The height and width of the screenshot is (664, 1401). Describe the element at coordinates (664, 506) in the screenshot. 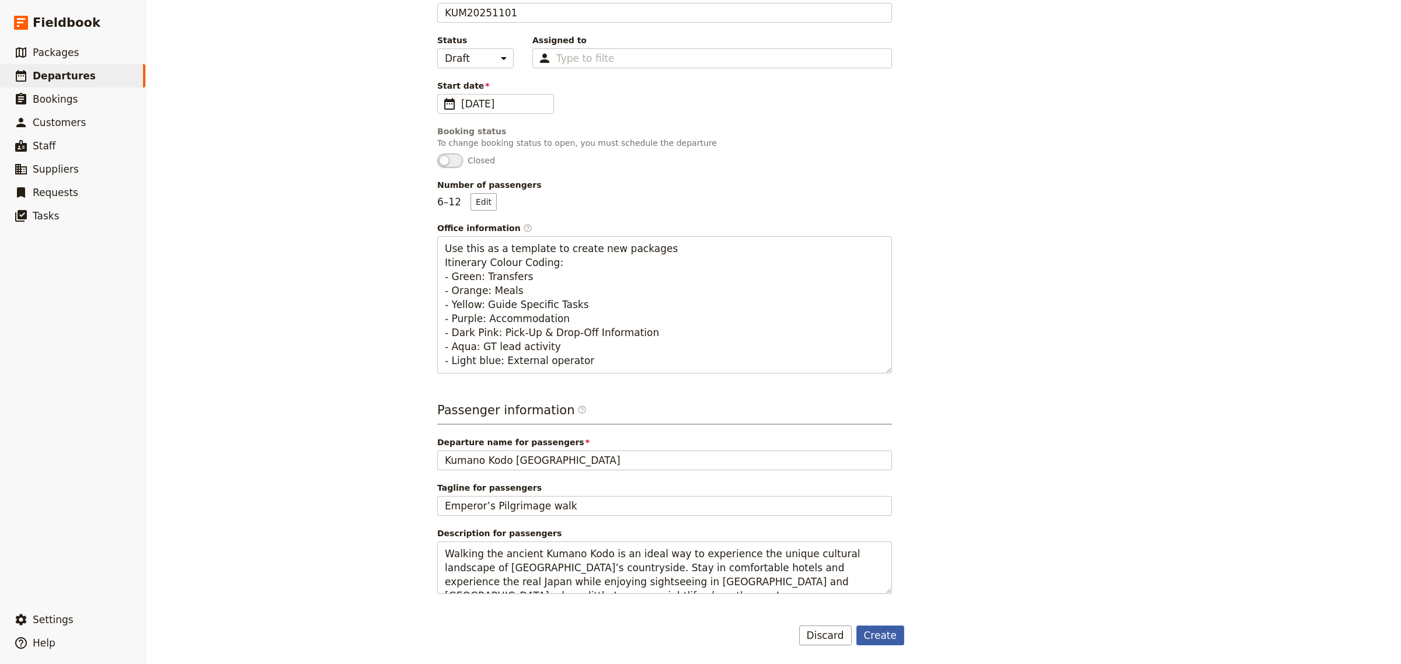

I see `input: Tagline for passengers` at that location.